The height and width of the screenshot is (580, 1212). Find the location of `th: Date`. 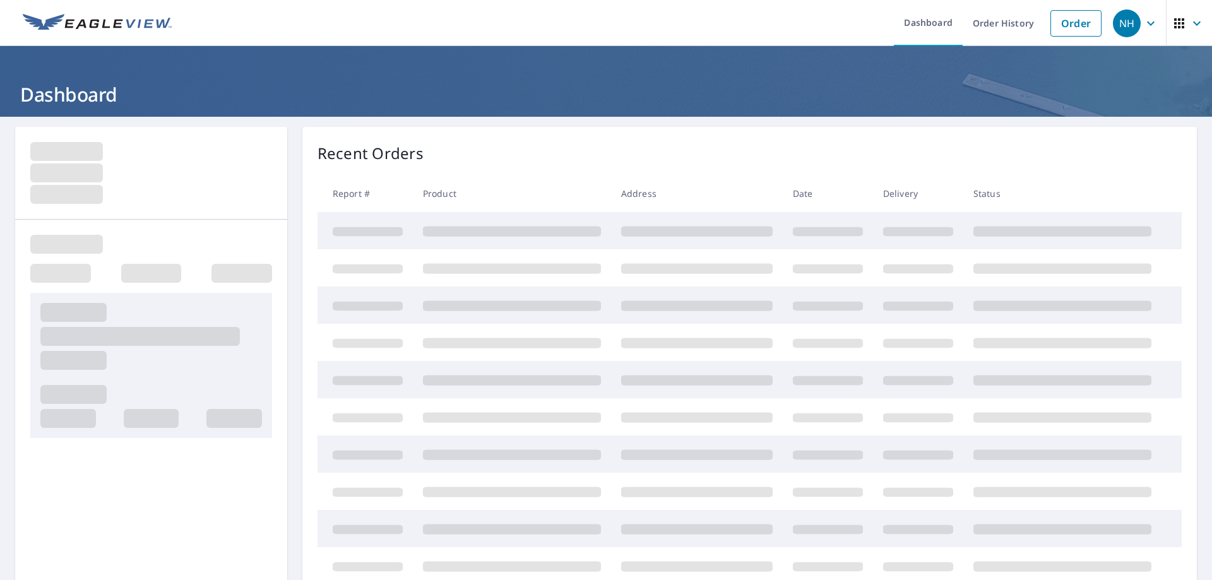

th: Date is located at coordinates (827, 193).